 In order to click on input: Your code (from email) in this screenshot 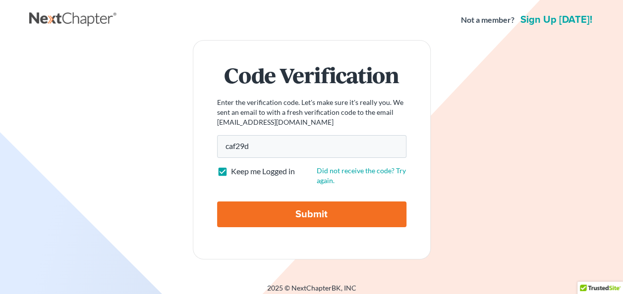, I will do `click(312, 147)`.